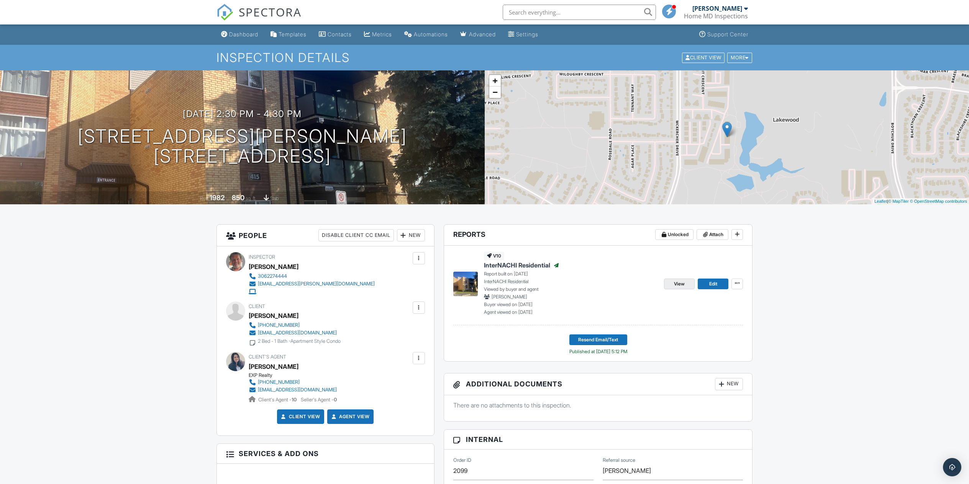  What do you see at coordinates (272, 277) in the screenshot?
I see `div: 3062274444` at bounding box center [272, 277].